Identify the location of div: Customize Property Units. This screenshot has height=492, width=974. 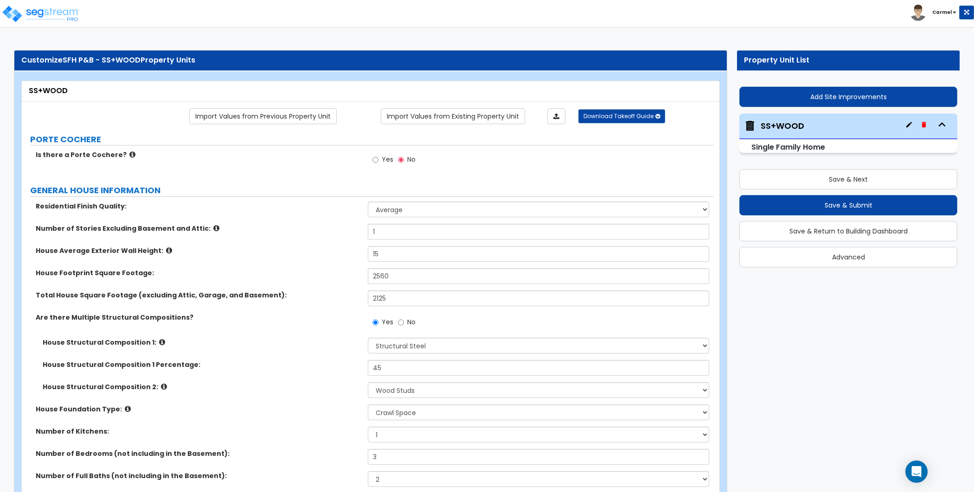
(371, 60).